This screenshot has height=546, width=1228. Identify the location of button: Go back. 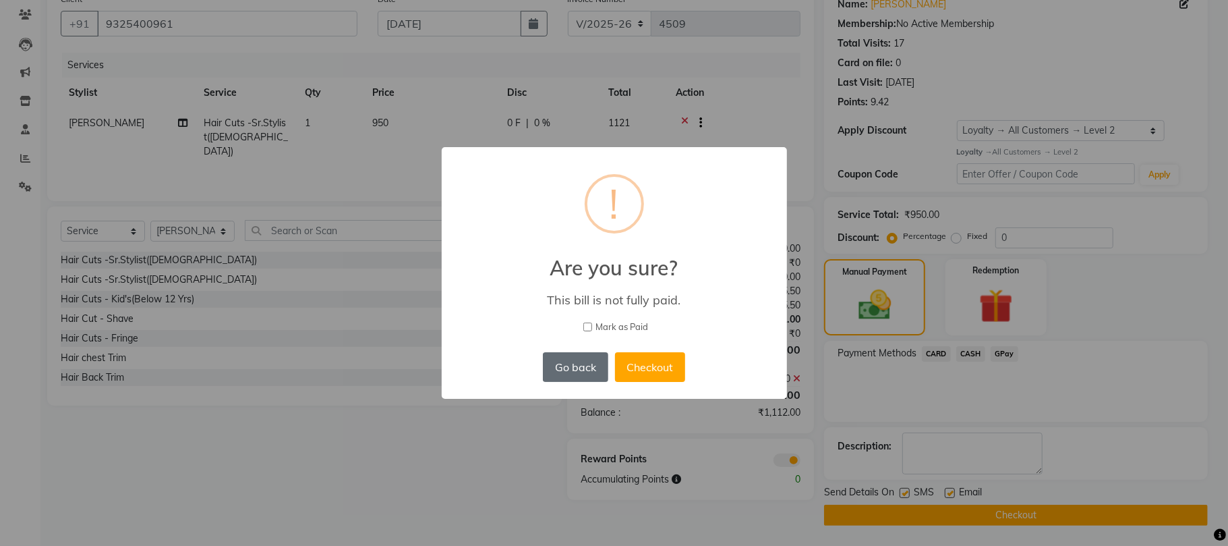
(575, 367).